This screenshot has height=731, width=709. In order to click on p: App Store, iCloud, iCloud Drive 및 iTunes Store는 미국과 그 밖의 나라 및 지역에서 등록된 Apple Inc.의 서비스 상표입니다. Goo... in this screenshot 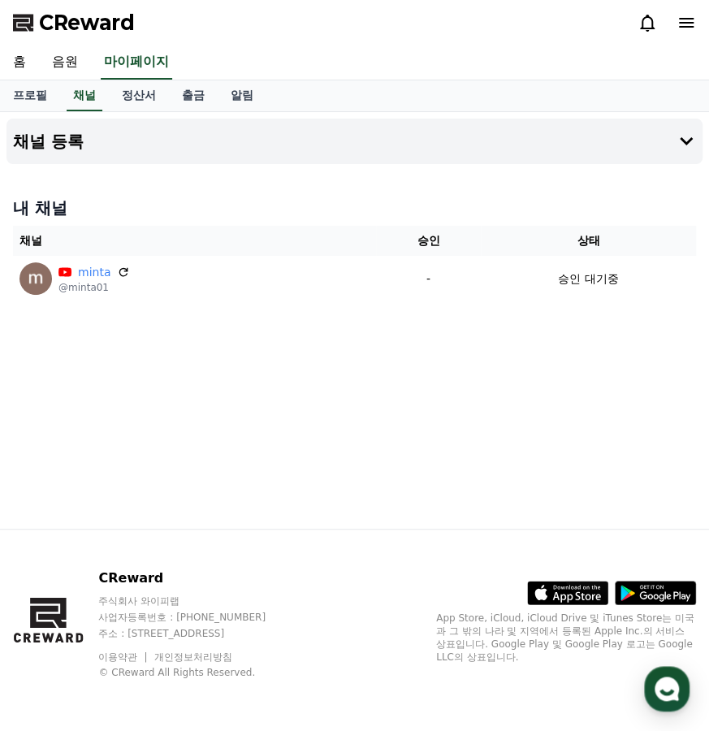, I will do `click(566, 637)`.